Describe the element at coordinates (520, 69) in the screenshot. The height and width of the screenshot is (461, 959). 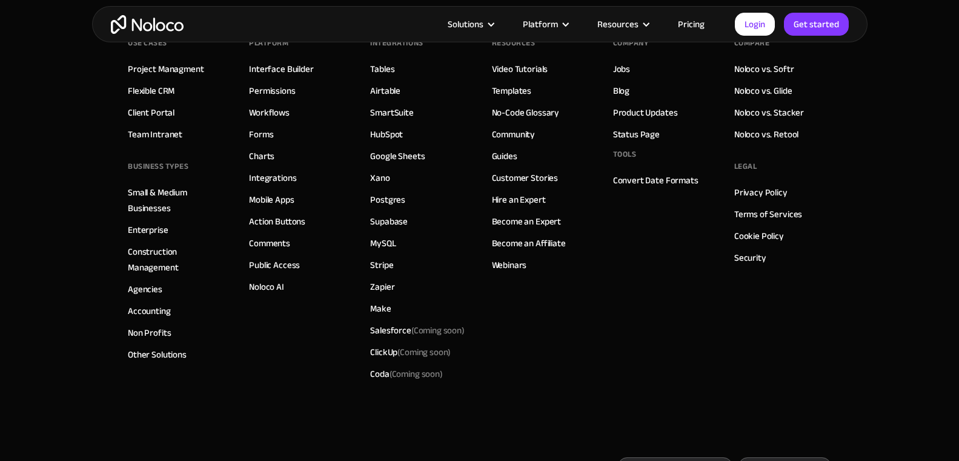
I see `a: Video Tutorials` at that location.